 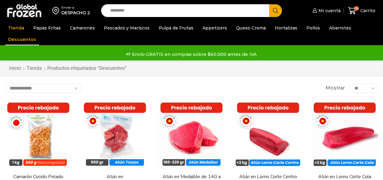 What do you see at coordinates (367, 11) in the screenshot?
I see `span: Carrito` at bounding box center [367, 11].